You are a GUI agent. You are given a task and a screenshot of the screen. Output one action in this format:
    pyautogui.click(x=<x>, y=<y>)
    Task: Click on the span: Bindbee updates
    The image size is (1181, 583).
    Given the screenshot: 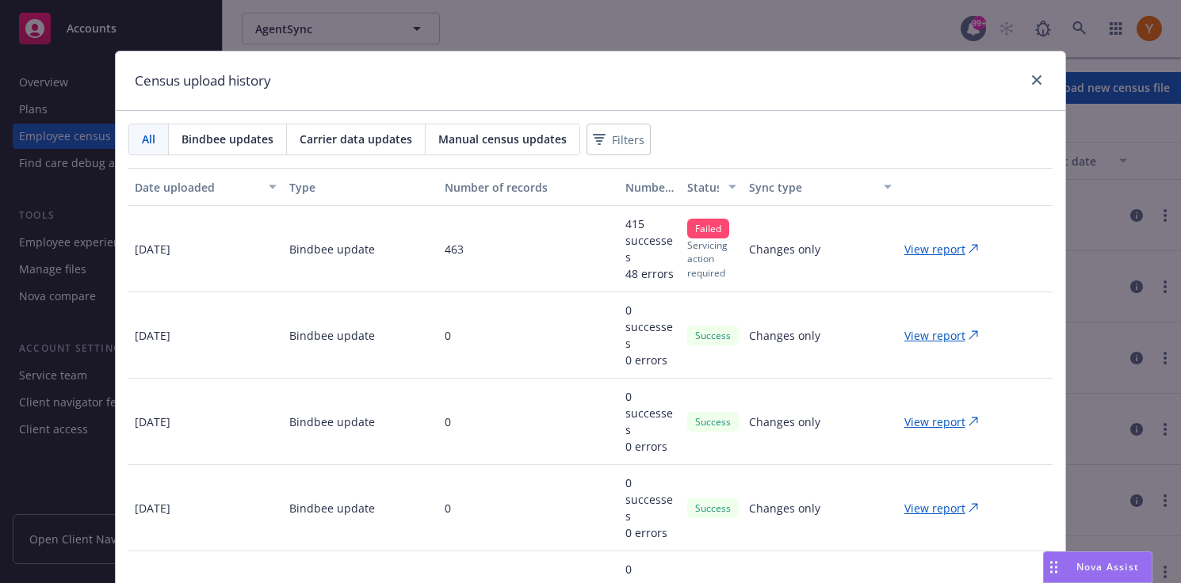 What is the action you would take?
    pyautogui.click(x=227, y=139)
    